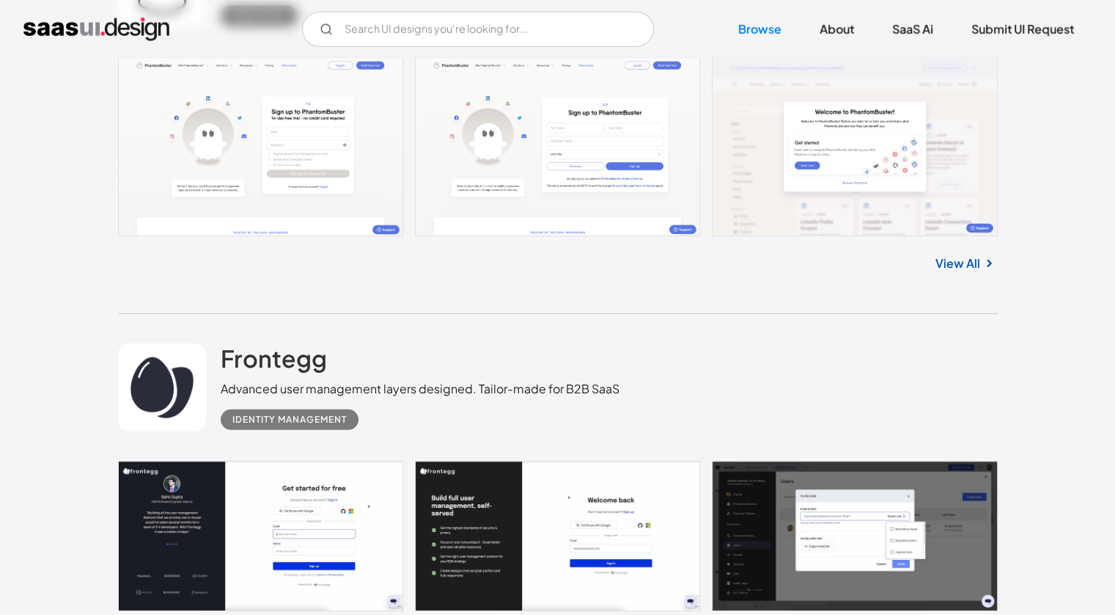  What do you see at coordinates (478, 29) in the screenshot?
I see `form: Email Form` at bounding box center [478, 29].